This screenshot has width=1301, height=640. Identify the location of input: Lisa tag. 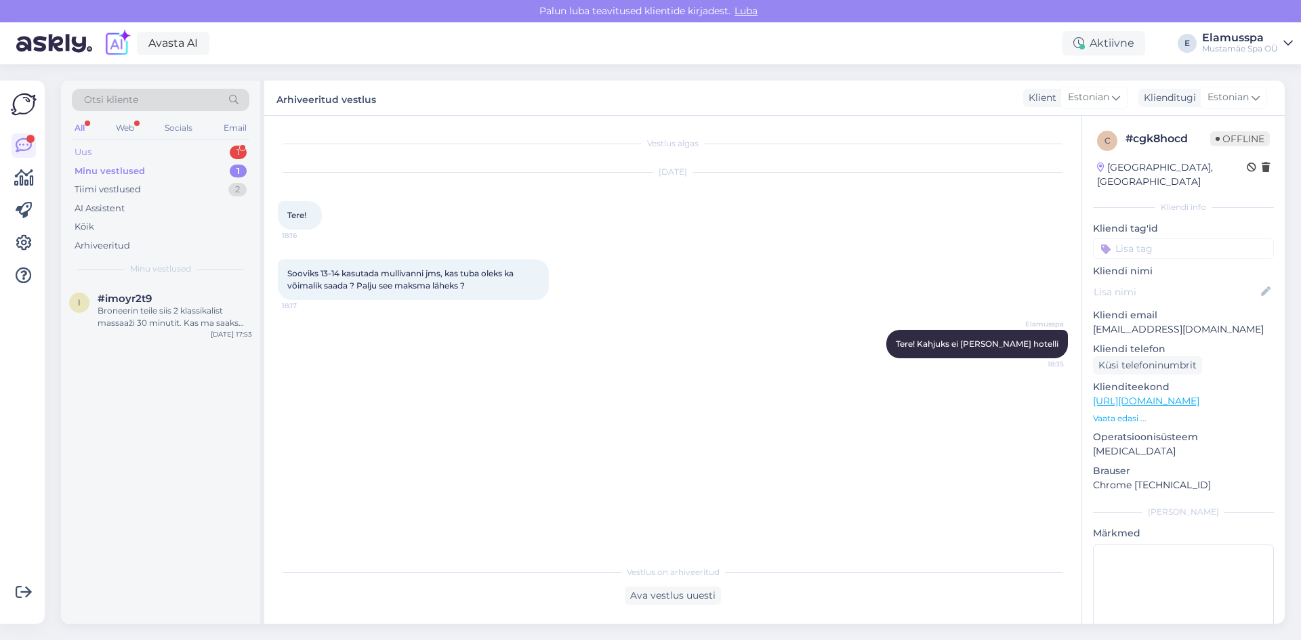
(1183, 249).